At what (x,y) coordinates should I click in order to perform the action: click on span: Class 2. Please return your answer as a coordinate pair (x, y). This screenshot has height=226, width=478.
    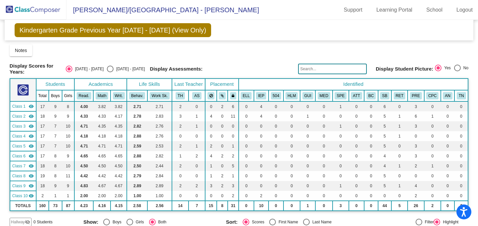
    Looking at the image, I should click on (19, 116).